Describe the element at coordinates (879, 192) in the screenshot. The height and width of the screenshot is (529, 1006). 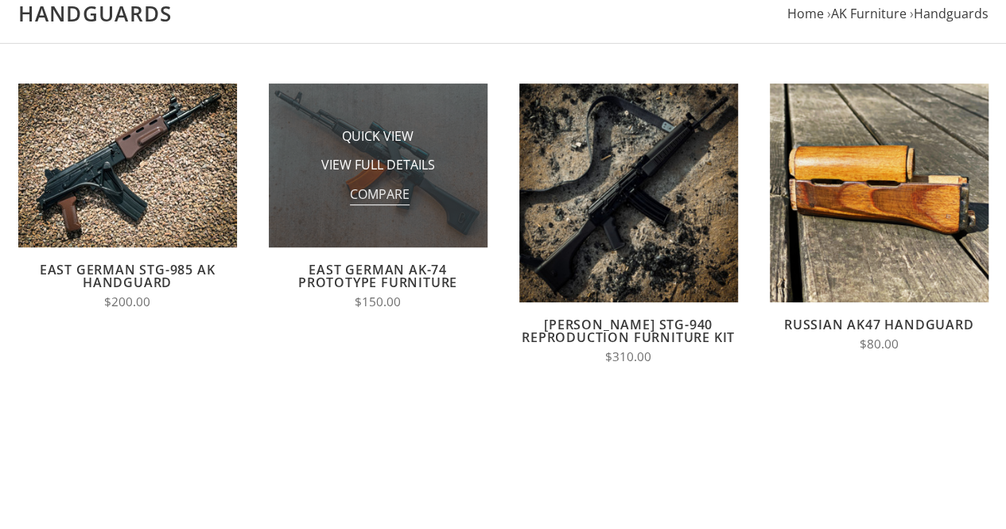
I see `img: Russian AK47 Handguard` at that location.